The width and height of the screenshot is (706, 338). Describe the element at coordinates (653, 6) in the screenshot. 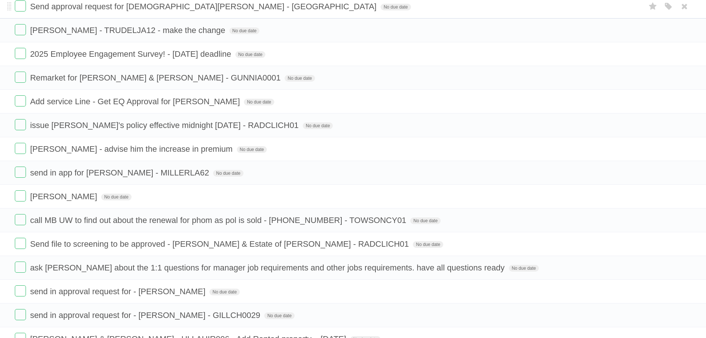

I see `label: Star task` at that location.